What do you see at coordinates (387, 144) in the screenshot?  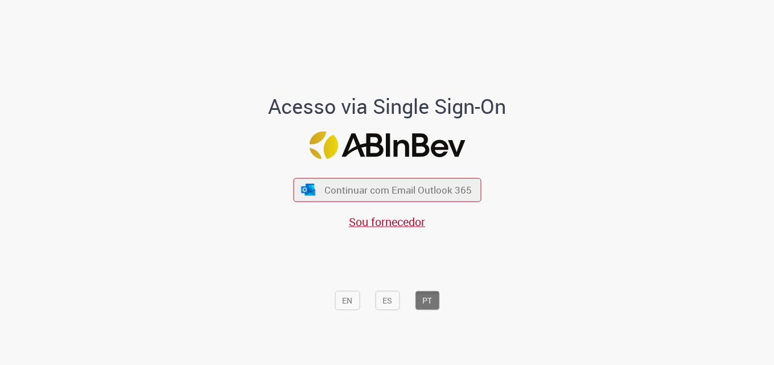 I see `img: Logo ABInBev` at bounding box center [387, 144].